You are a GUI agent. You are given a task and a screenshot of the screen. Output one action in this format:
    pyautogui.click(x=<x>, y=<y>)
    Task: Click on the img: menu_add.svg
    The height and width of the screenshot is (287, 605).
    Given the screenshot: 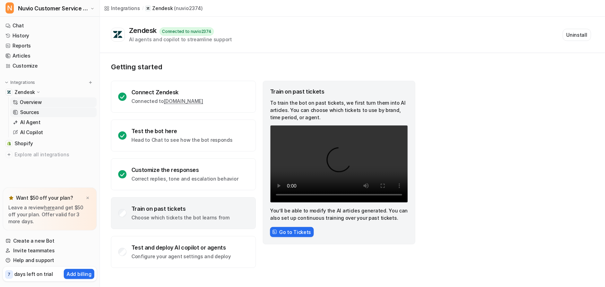 What is the action you would take?
    pyautogui.click(x=90, y=82)
    